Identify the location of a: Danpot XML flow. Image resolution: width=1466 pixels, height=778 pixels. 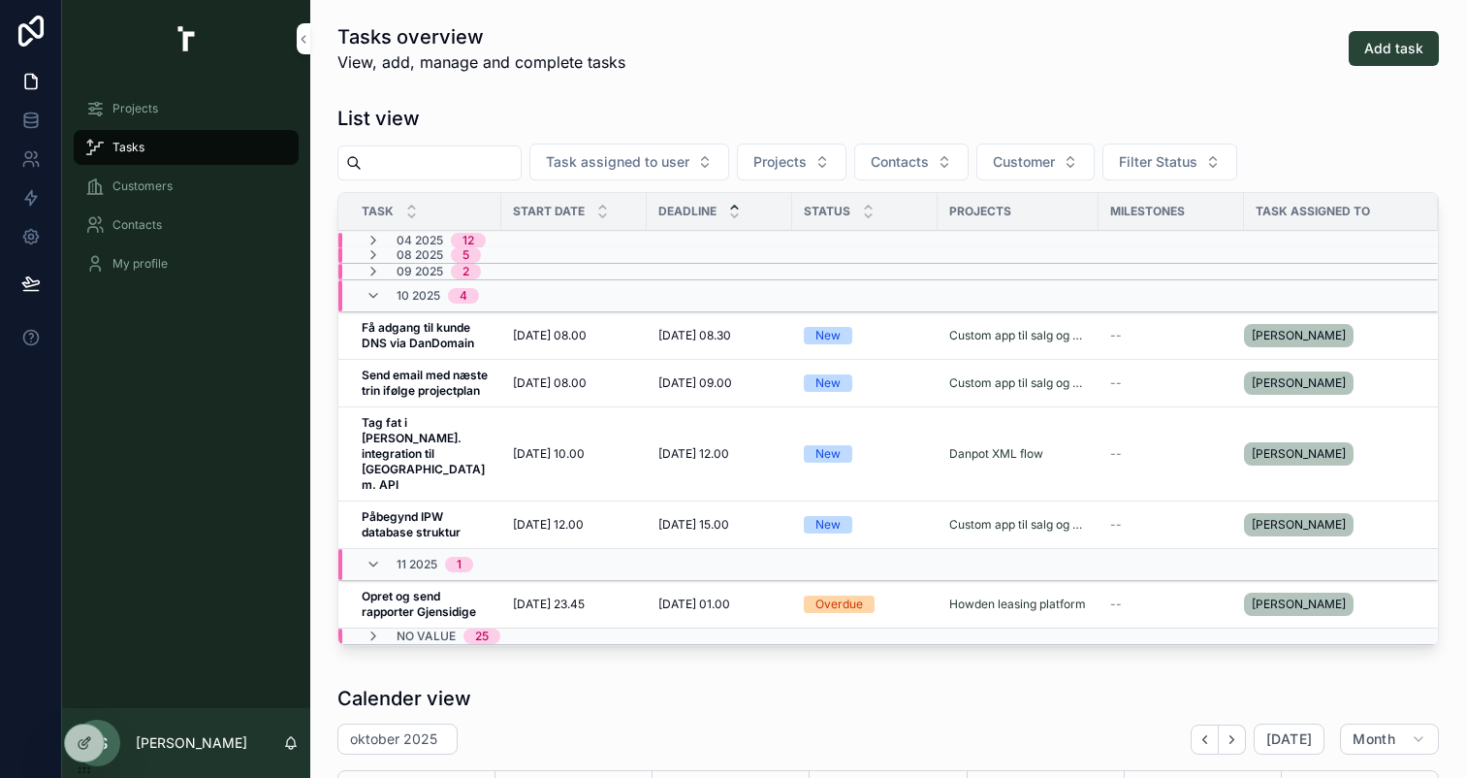
(996, 454).